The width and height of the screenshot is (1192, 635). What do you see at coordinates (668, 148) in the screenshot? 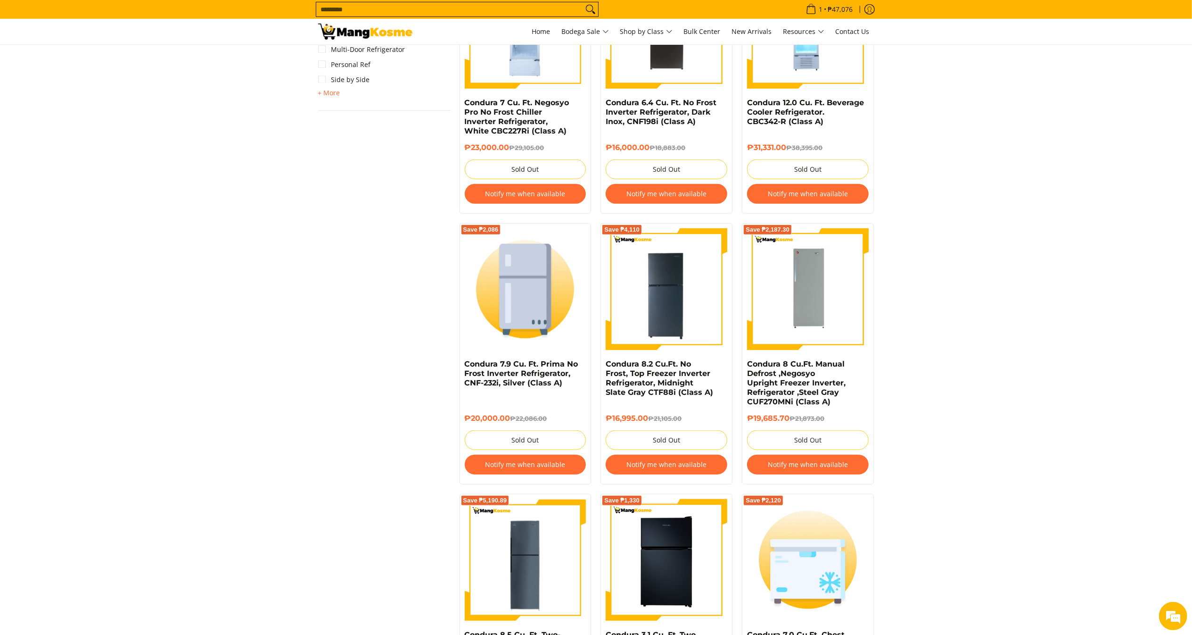
I see `del: ₱18,883.00` at bounding box center [668, 148].